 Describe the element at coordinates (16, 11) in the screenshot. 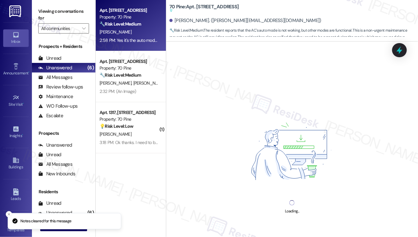

I see `img: ResiDesk Logo` at that location.